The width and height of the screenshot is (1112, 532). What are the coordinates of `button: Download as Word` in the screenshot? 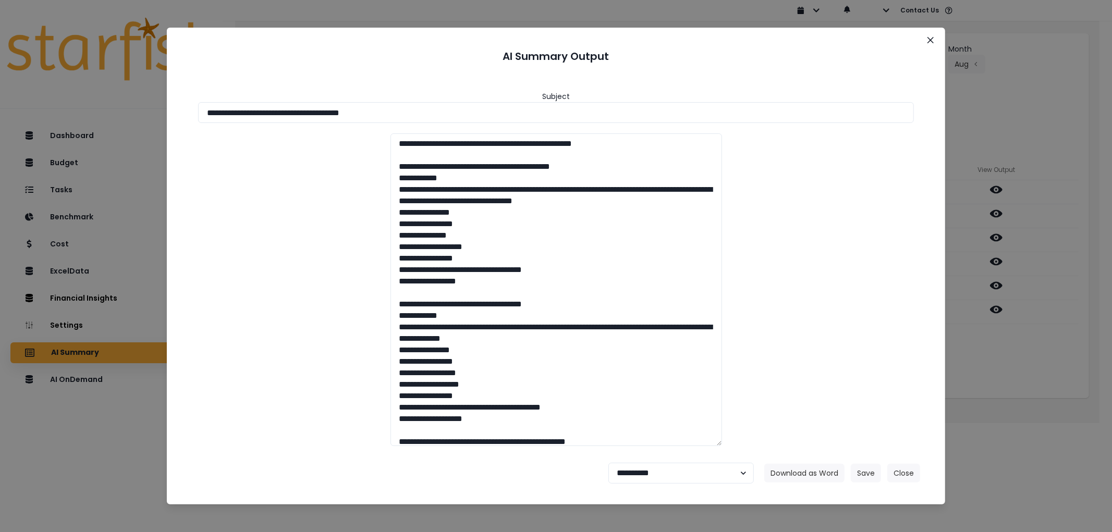 It's located at (804, 473).